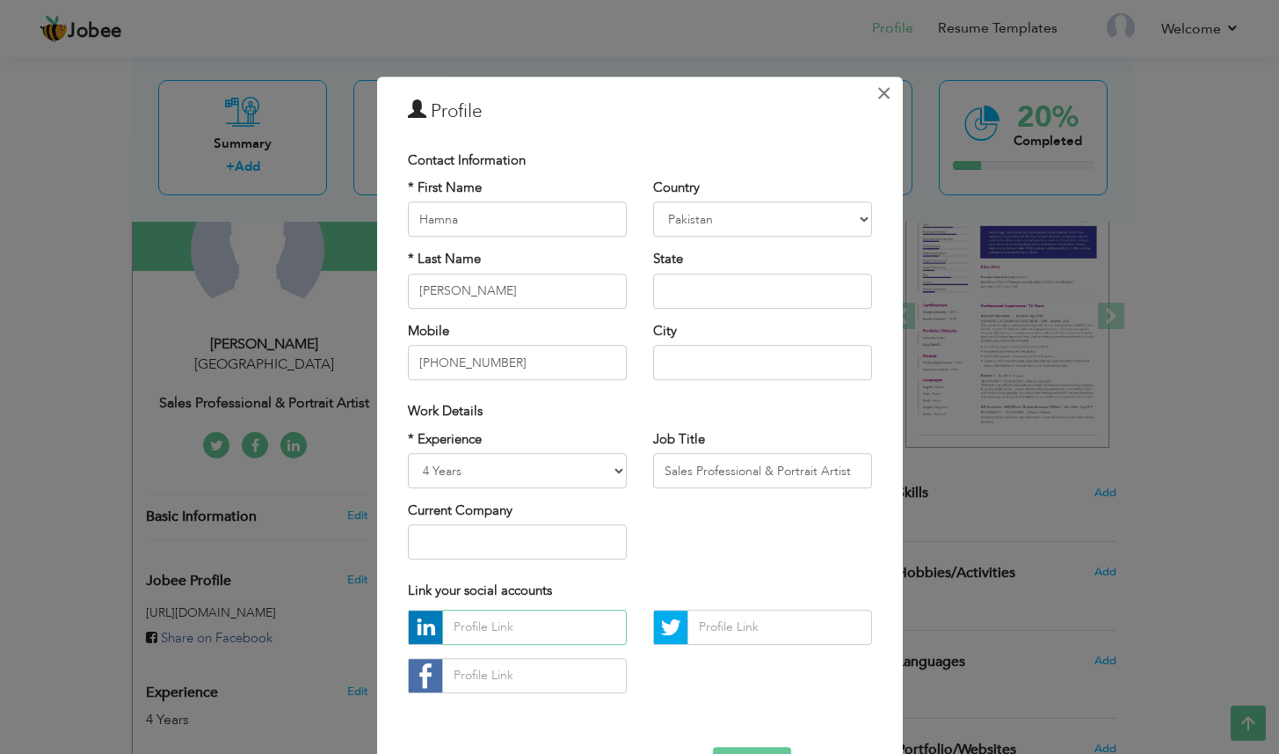 Image resolution: width=1279 pixels, height=754 pixels. I want to click on span: Contact Information, so click(467, 160).